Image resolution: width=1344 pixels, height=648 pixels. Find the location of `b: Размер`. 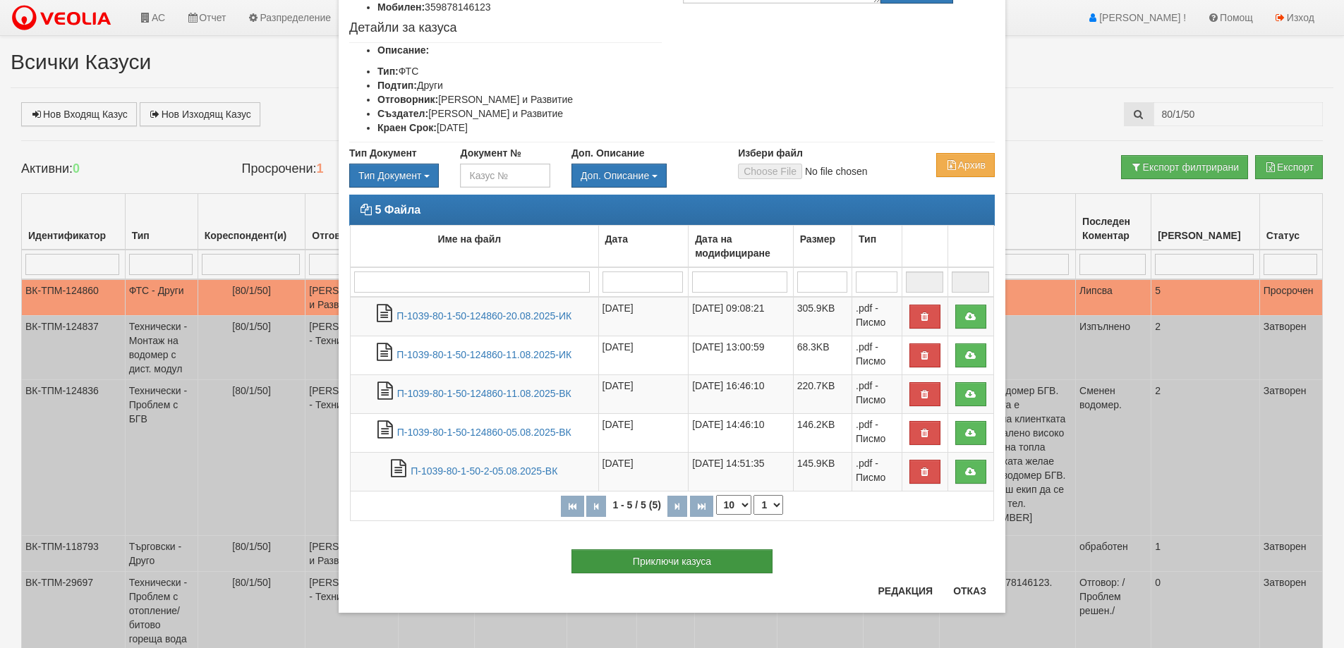

b: Размер is located at coordinates (817, 239).